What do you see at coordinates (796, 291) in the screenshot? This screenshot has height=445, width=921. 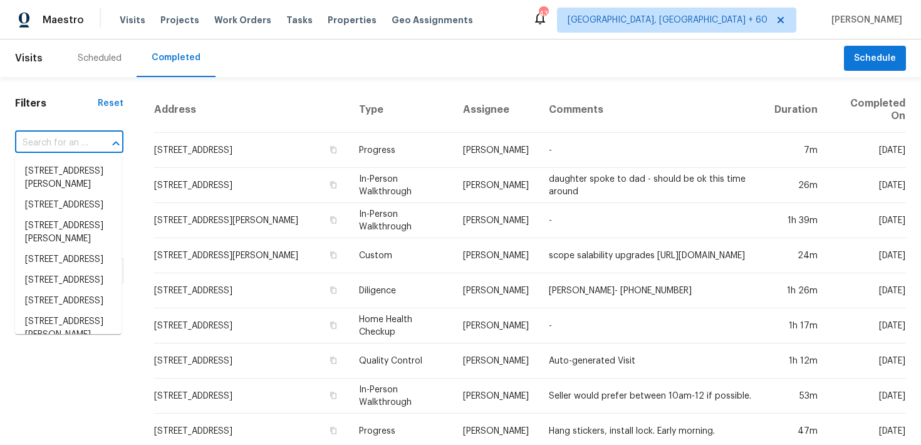 I see `td: 1h 26m` at bounding box center [796, 291].